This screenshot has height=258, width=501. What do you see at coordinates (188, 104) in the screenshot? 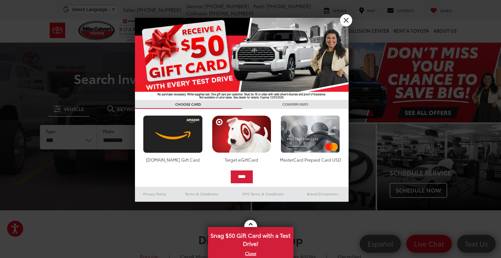
I see `h3: CHOOSE CARD` at bounding box center [188, 104].